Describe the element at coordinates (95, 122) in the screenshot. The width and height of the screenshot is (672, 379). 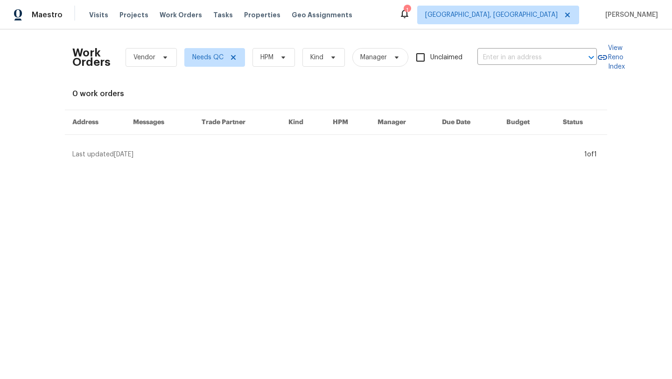
I see `th: Address` at that location.